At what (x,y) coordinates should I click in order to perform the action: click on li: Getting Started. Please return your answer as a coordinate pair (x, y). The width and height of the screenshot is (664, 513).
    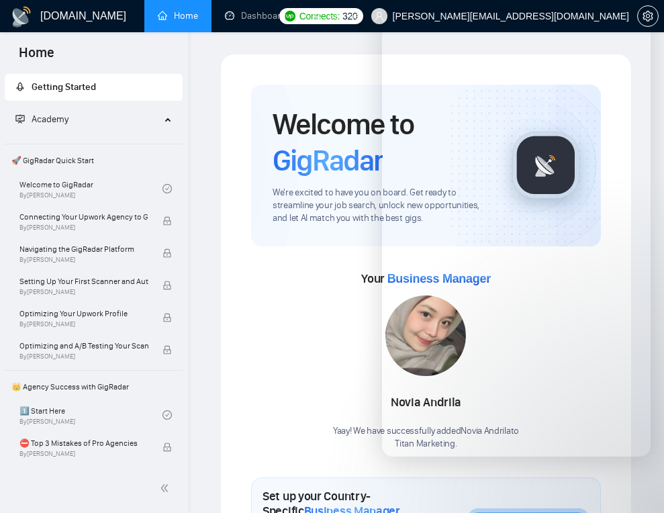
    Looking at the image, I should click on (93, 87).